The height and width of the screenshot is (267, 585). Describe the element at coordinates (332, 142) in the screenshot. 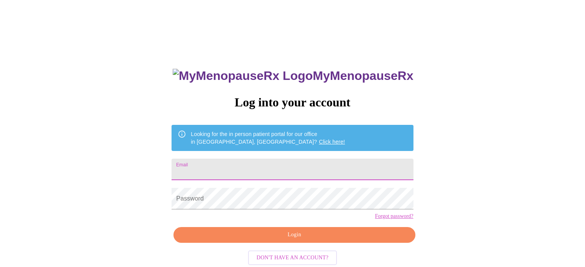

I see `a: Click here!` at that location.